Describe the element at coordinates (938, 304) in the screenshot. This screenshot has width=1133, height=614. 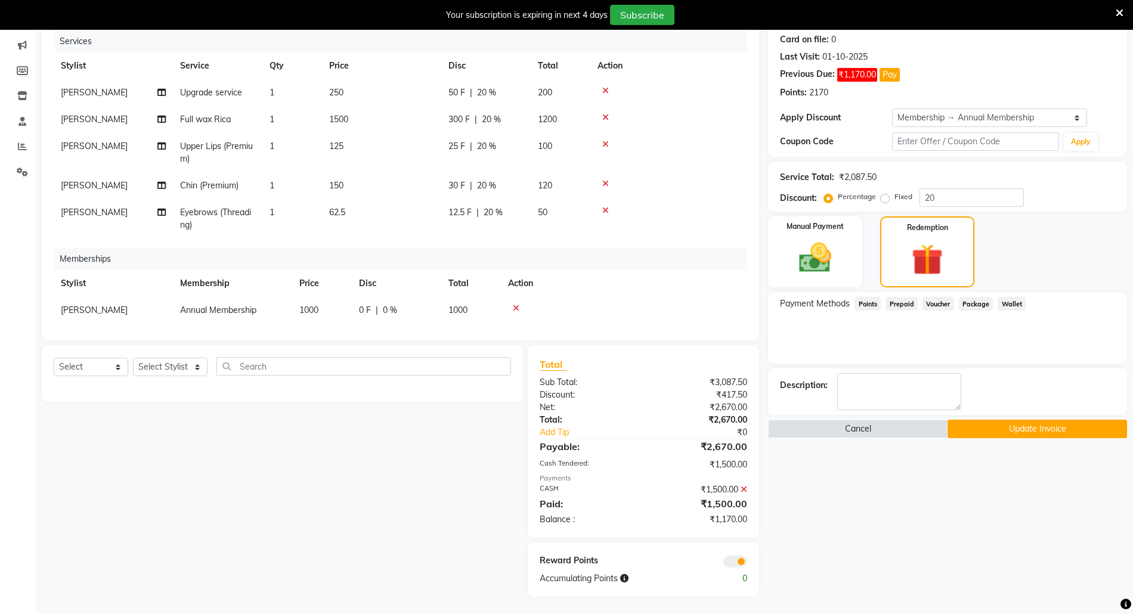
I see `span: Voucher` at that location.